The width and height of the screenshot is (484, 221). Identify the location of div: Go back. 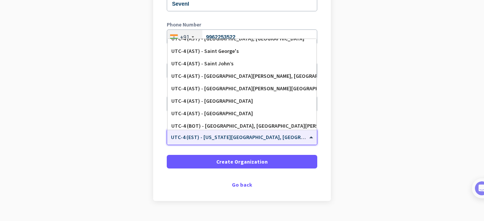
(242, 185).